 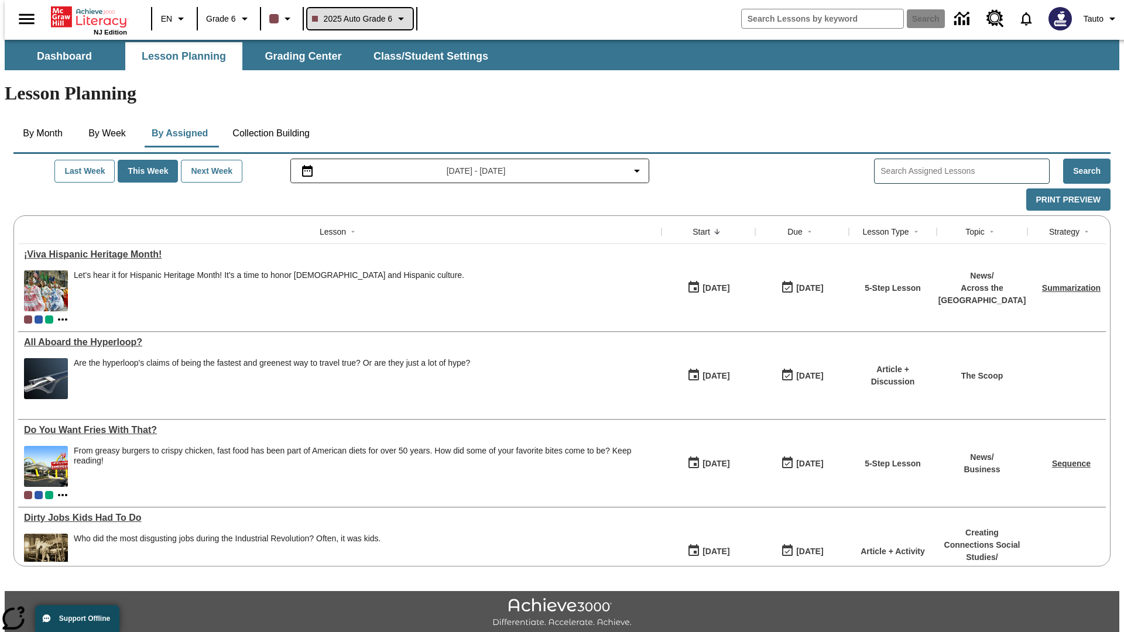 I want to click on a: Summarization, so click(x=1071, y=288).